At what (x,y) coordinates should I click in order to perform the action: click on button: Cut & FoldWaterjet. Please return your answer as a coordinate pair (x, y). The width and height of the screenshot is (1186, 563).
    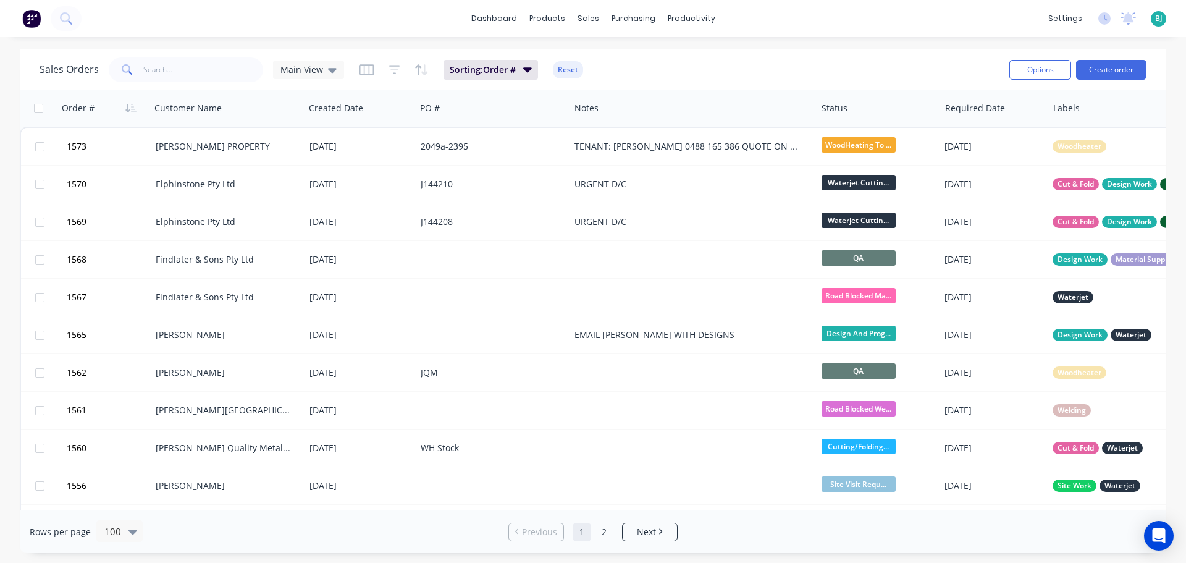
    Looking at the image, I should click on (1098, 448).